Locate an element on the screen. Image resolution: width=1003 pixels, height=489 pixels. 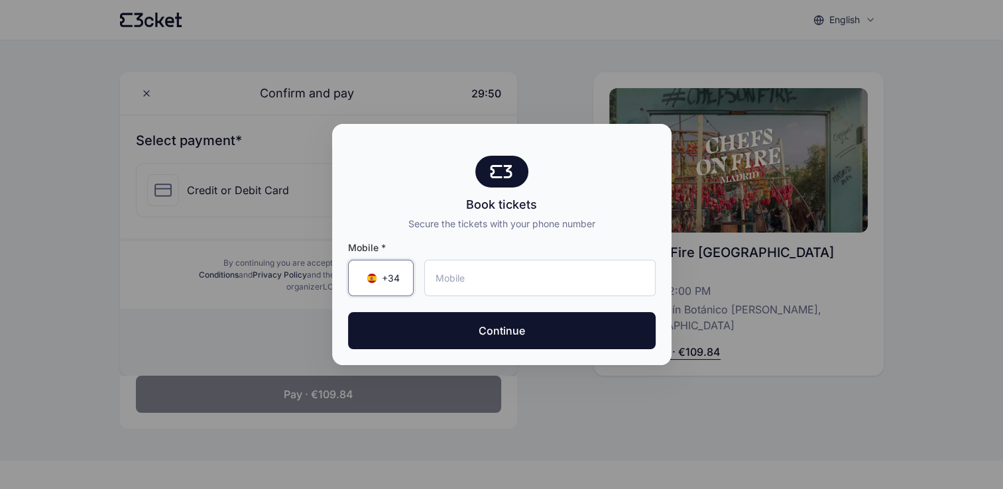
span: +34 is located at coordinates (390, 278).